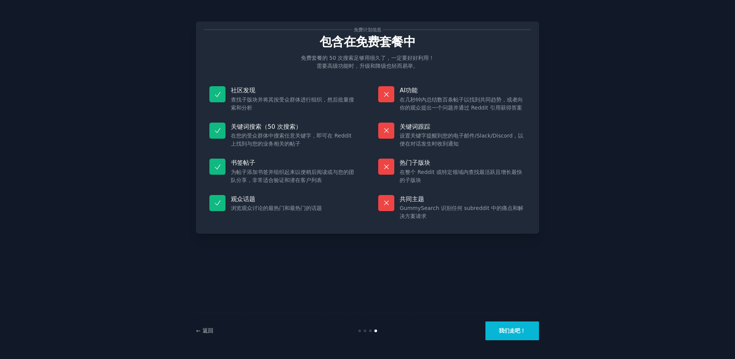  I want to click on font: 观众话题, so click(243, 199).